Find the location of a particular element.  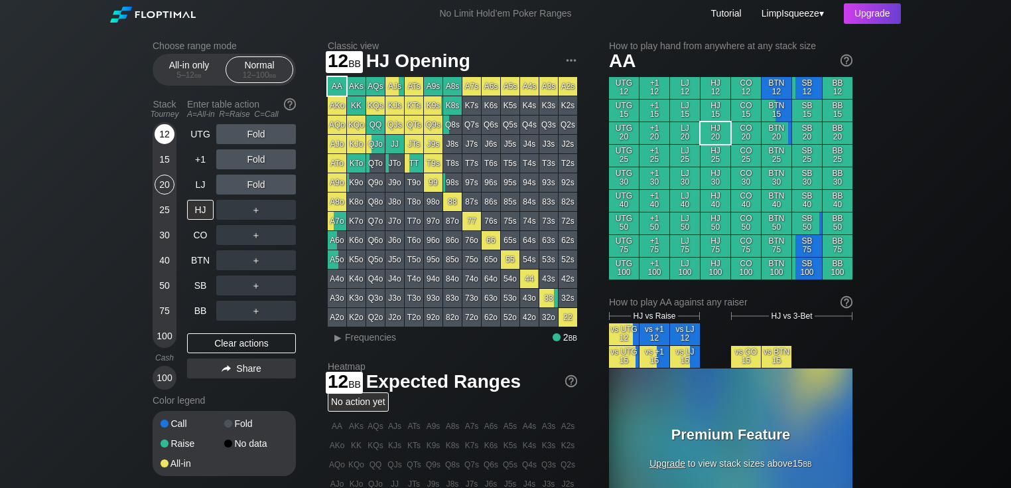

div: UTG 50 is located at coordinates (624, 223).